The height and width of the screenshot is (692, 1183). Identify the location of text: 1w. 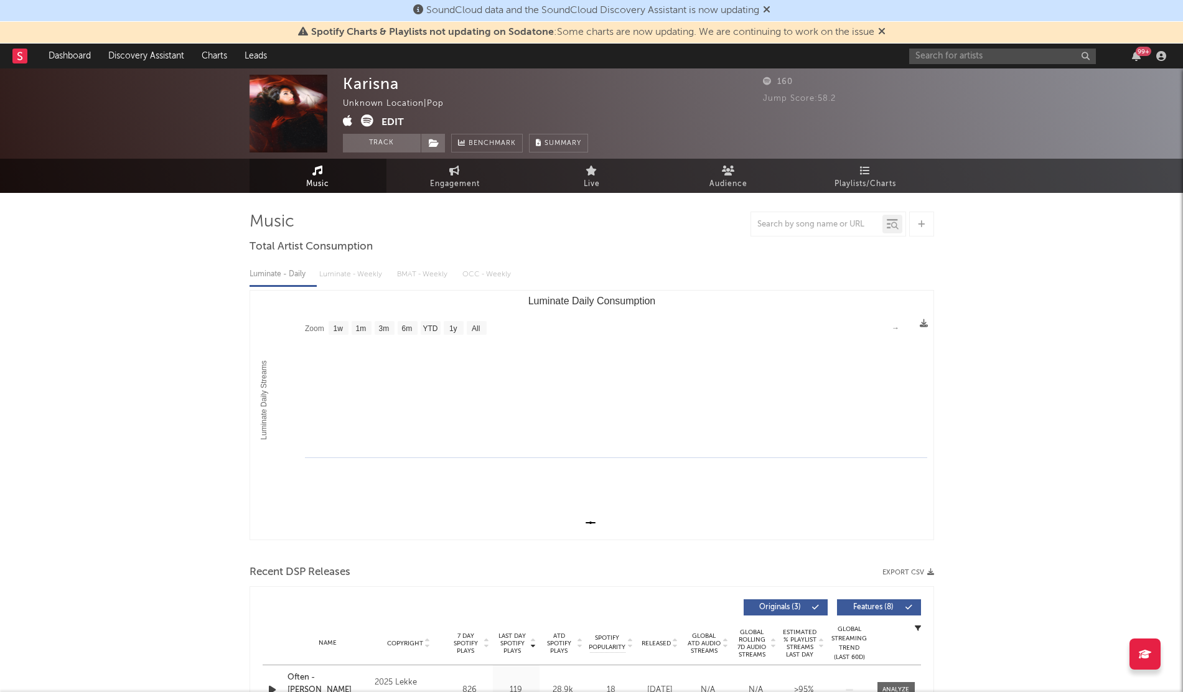
(338, 329).